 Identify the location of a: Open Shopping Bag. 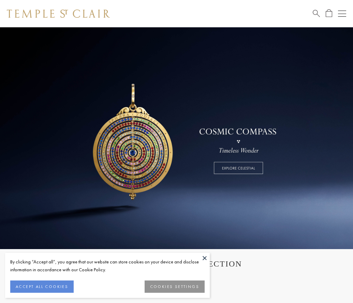
(329, 13).